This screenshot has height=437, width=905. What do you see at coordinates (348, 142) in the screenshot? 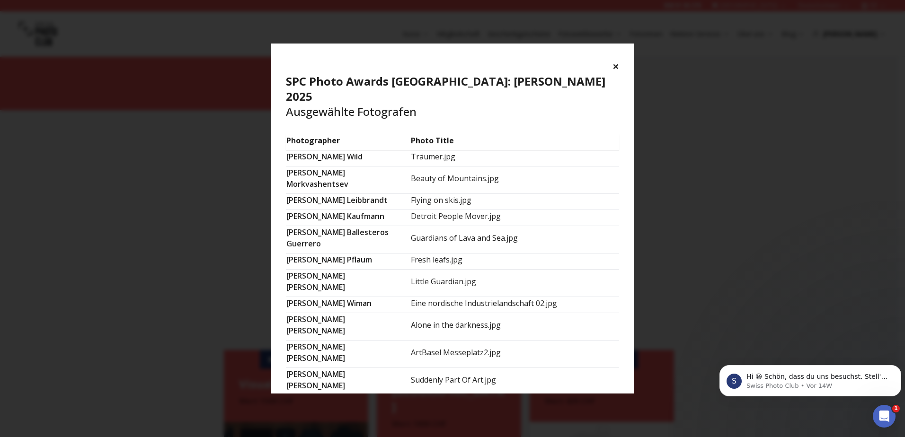
I see `td: Photographer` at bounding box center [348, 142].